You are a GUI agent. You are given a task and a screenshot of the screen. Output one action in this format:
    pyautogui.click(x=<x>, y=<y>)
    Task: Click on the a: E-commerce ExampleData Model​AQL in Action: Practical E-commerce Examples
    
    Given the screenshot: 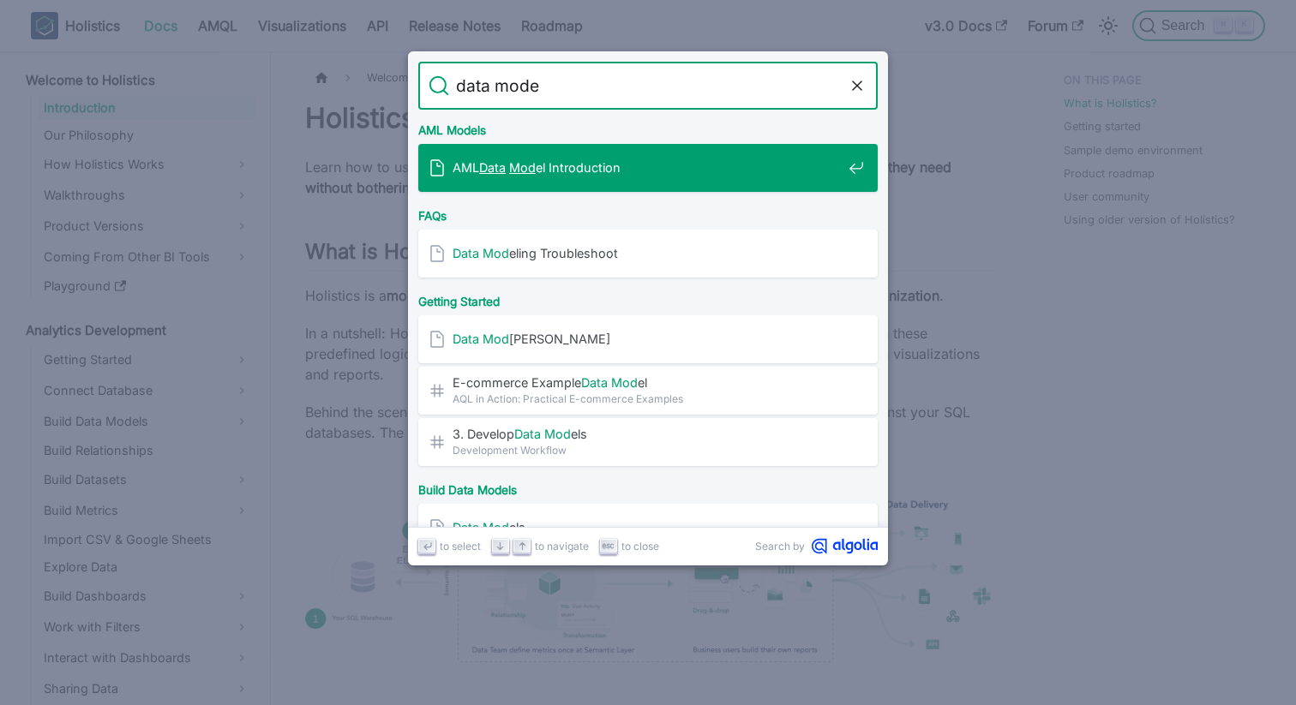 What is the action you would take?
    pyautogui.click(x=648, y=391)
    